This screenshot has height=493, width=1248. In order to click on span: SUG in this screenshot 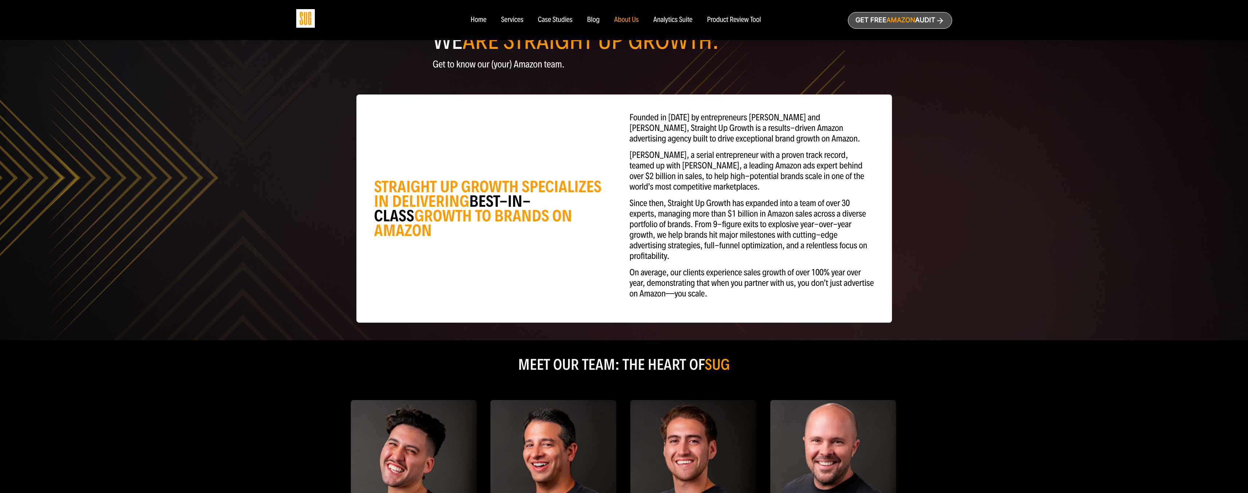, I will do `click(717, 364)`.